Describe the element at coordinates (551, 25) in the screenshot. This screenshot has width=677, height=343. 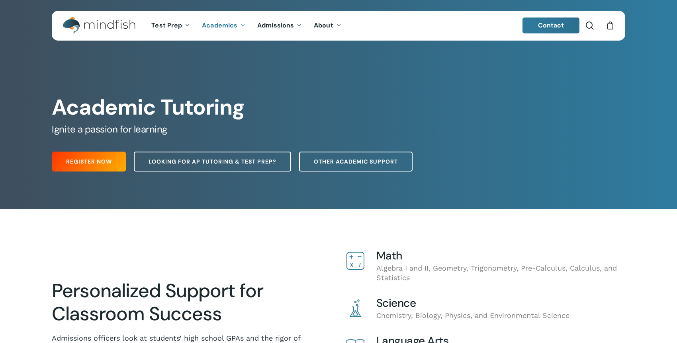
I see `span: Contact` at that location.